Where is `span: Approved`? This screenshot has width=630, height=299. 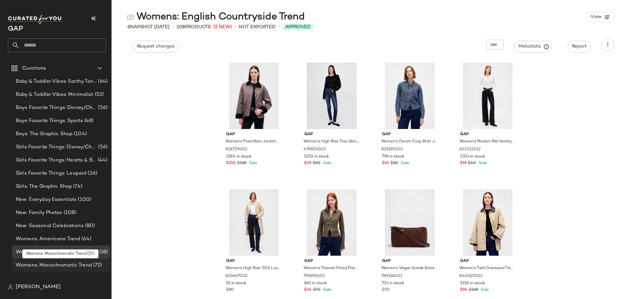 span: Approved is located at coordinates (298, 27).